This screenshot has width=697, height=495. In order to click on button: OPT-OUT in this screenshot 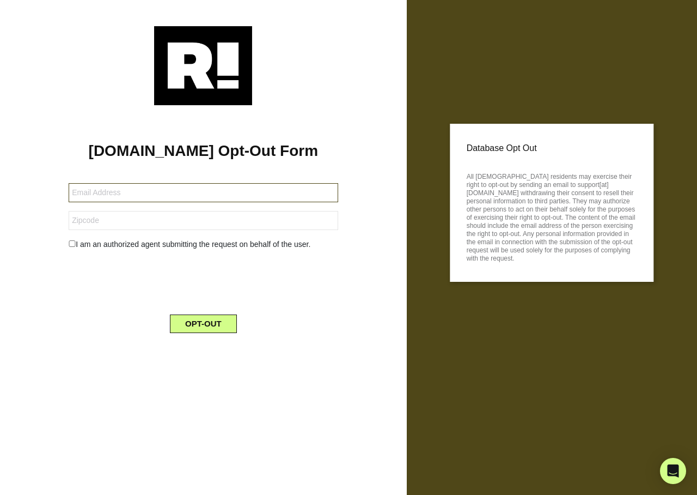, I will do `click(203, 324)`.